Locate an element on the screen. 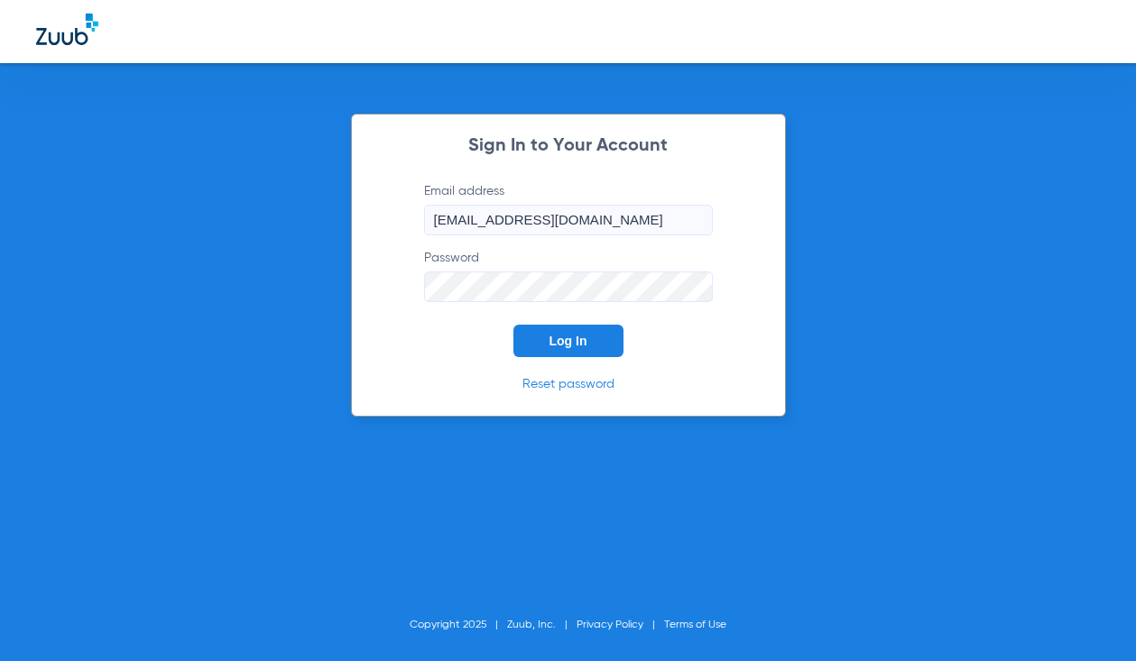 The width and height of the screenshot is (1136, 661). label: Password is located at coordinates (568, 275).